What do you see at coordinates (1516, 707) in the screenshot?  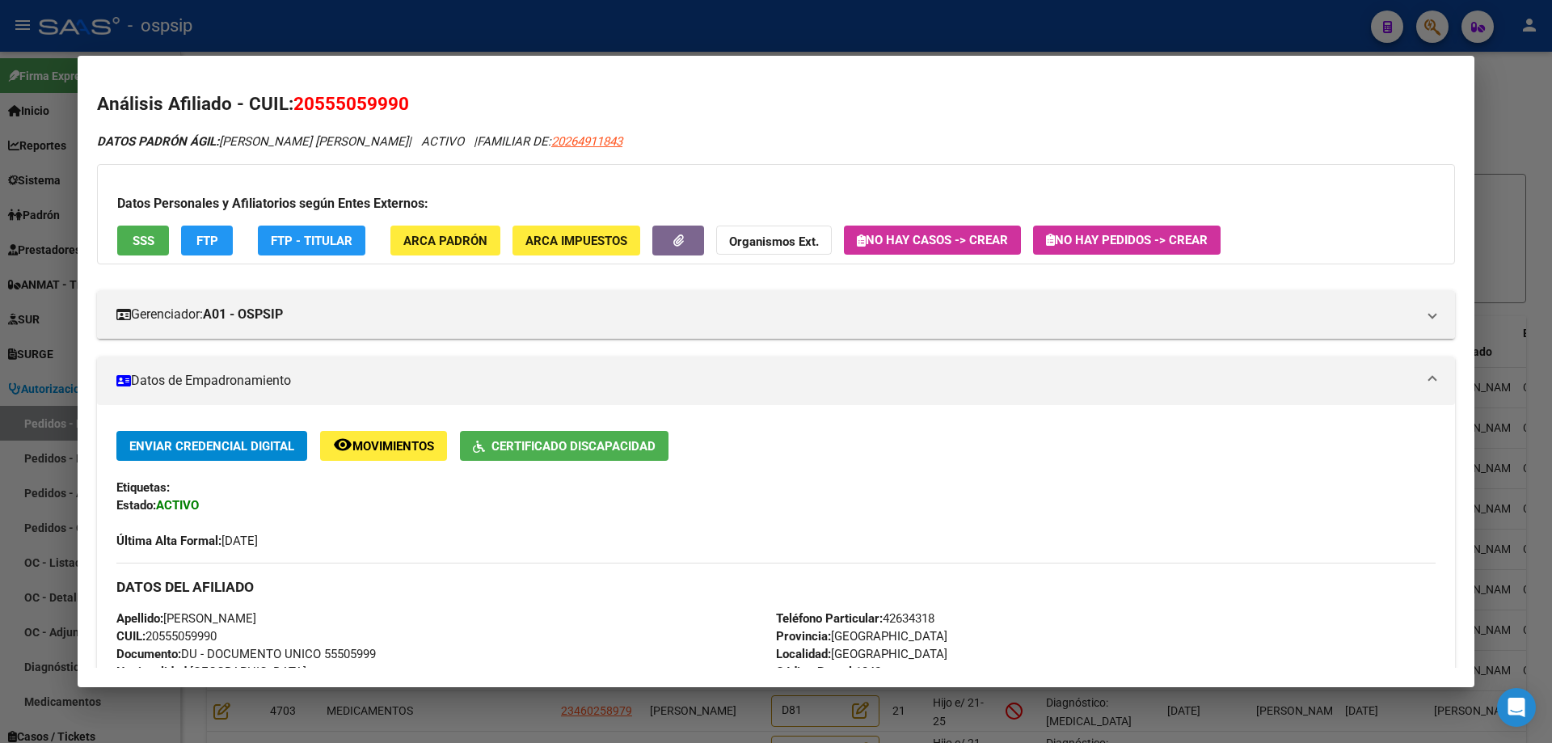 I see `div: Open Intercom Messenger` at bounding box center [1516, 707].